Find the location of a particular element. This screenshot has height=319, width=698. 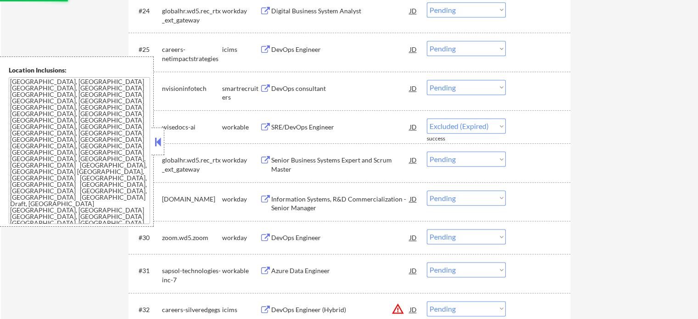

div: SRE/DevOps Engineer is located at coordinates (341, 127).